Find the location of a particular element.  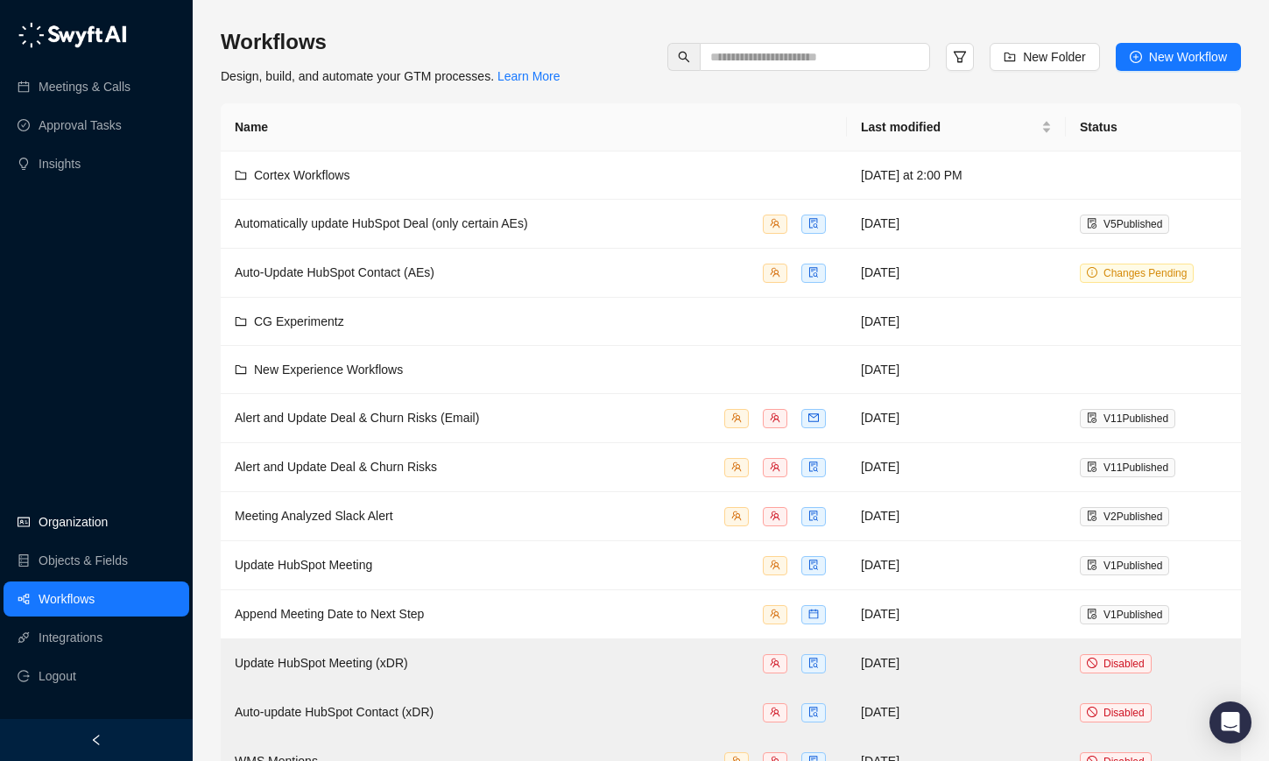

span: mail is located at coordinates (814, 418).